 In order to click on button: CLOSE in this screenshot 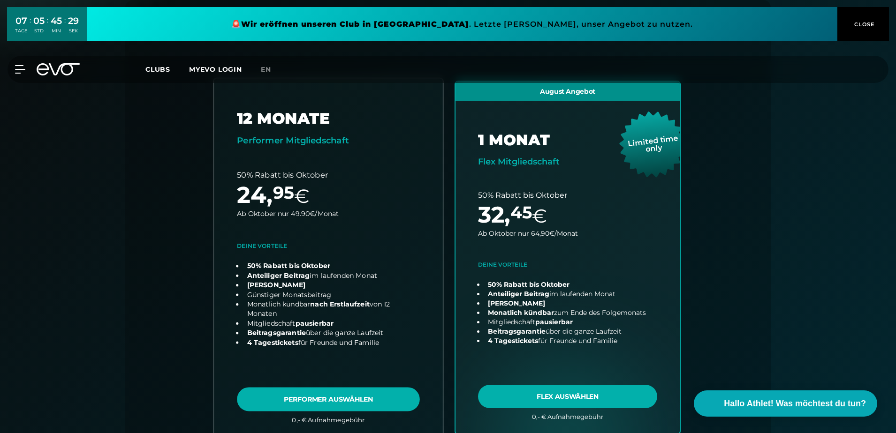, I will do `click(863, 24)`.